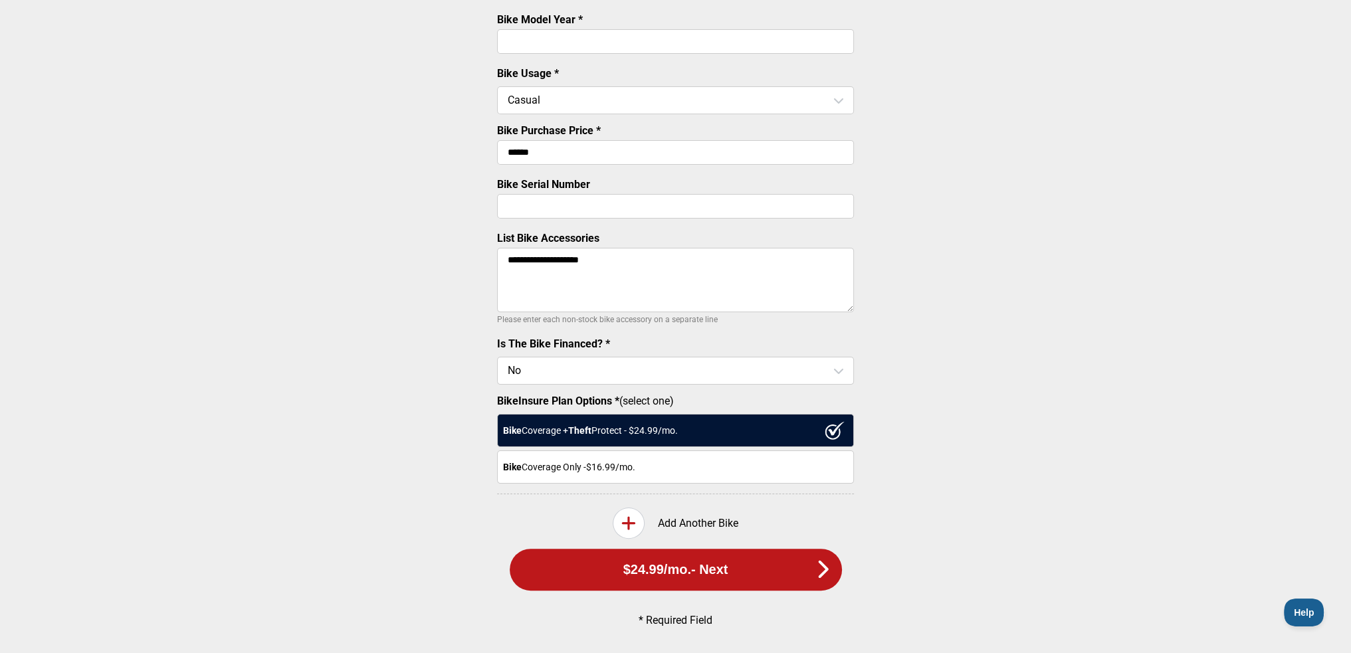 The image size is (1351, 653). What do you see at coordinates (676, 620) in the screenshot?
I see `p: * Required Field` at bounding box center [676, 620].